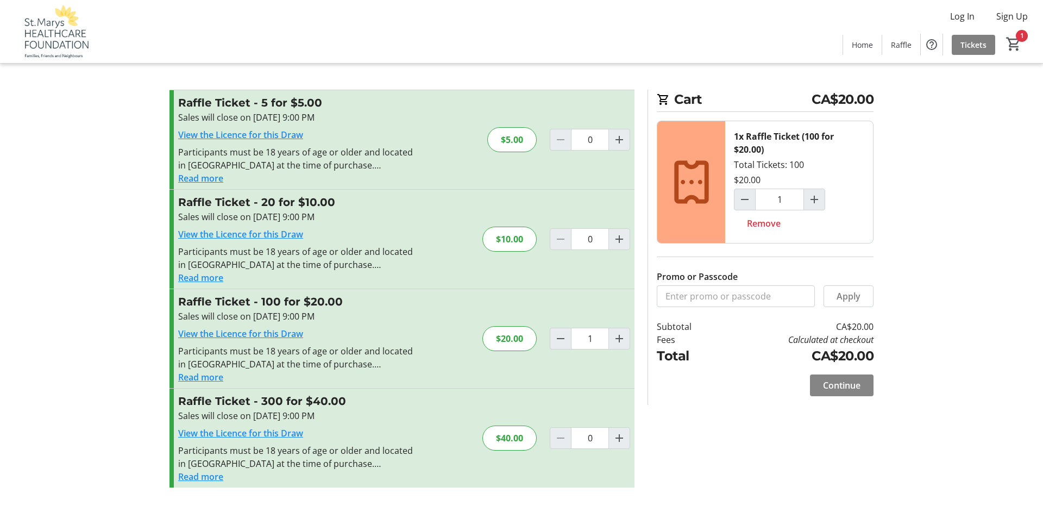 This screenshot has height=518, width=1043. What do you see at coordinates (509, 239) in the screenshot?
I see `div: $10.00` at bounding box center [509, 239].